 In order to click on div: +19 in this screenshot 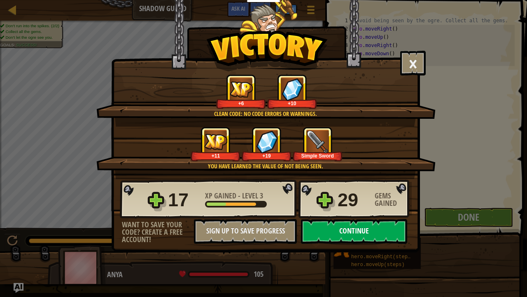, I will do `click(267, 155)`.